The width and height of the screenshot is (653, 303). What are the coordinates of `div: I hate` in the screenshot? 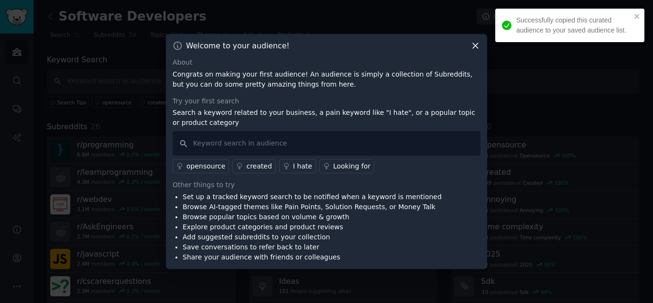 It's located at (303, 166).